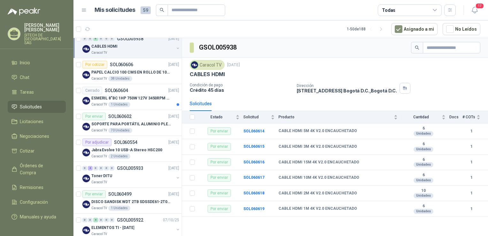  What do you see at coordinates (421, 117) in the screenshot?
I see `span: Cantidad` at bounding box center [421, 117].